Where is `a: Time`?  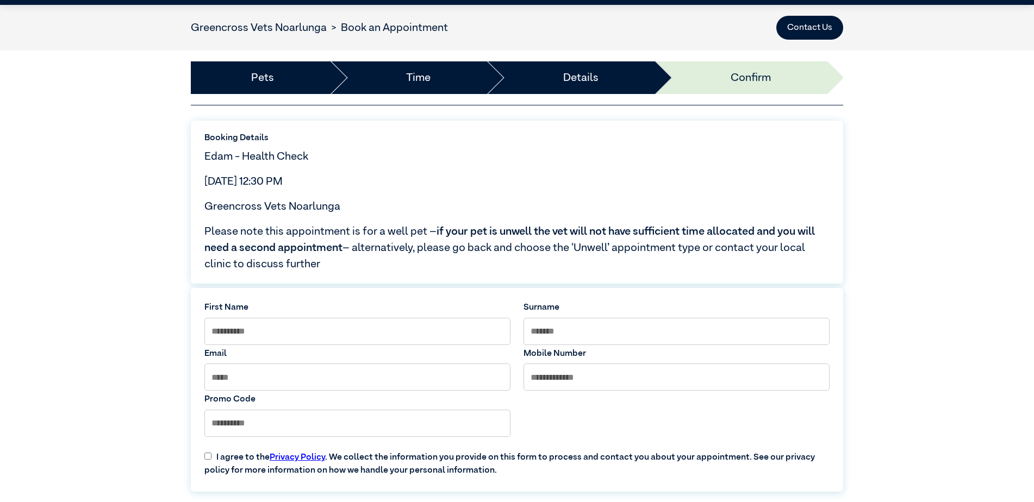
a: Time is located at coordinates (418, 78).